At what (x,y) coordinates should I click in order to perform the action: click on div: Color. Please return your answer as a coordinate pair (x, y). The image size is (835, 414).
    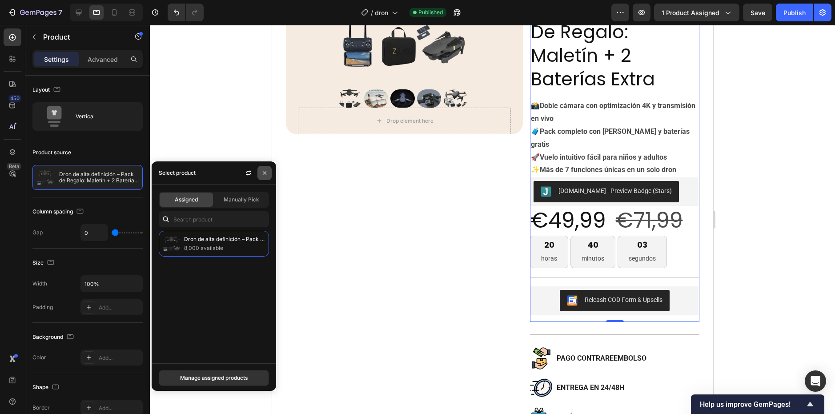
    Looking at the image, I should click on (39, 358).